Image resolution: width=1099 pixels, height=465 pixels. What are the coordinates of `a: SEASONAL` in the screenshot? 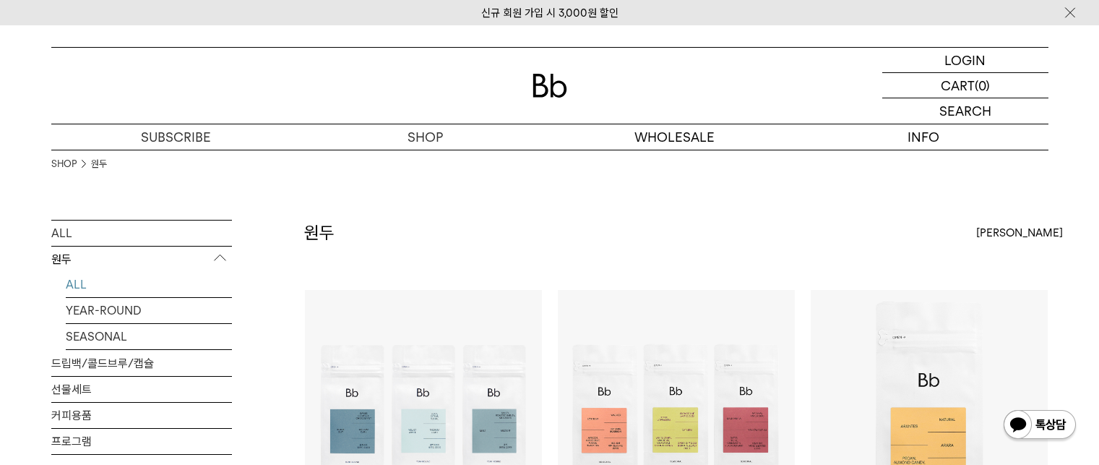 It's located at (149, 336).